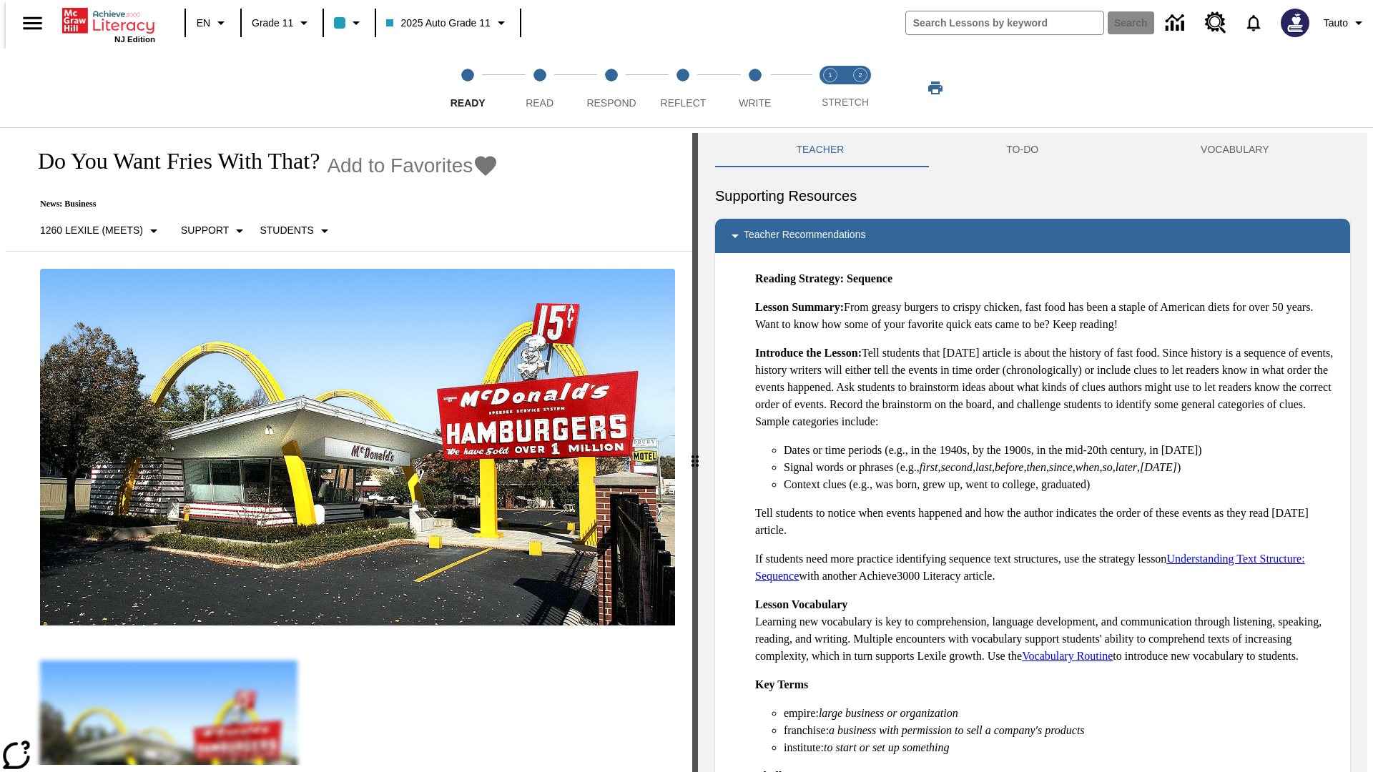 The width and height of the screenshot is (1373, 772). Describe the element at coordinates (282, 23) in the screenshot. I see `button: Grade: Grade 11, Select a grade` at that location.